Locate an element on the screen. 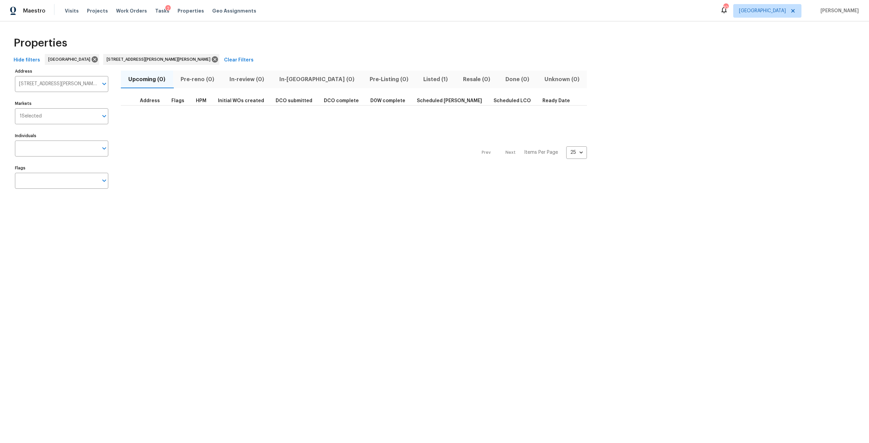 Image resolution: width=869 pixels, height=443 pixels. span: Clear Filters is located at coordinates (239, 60).